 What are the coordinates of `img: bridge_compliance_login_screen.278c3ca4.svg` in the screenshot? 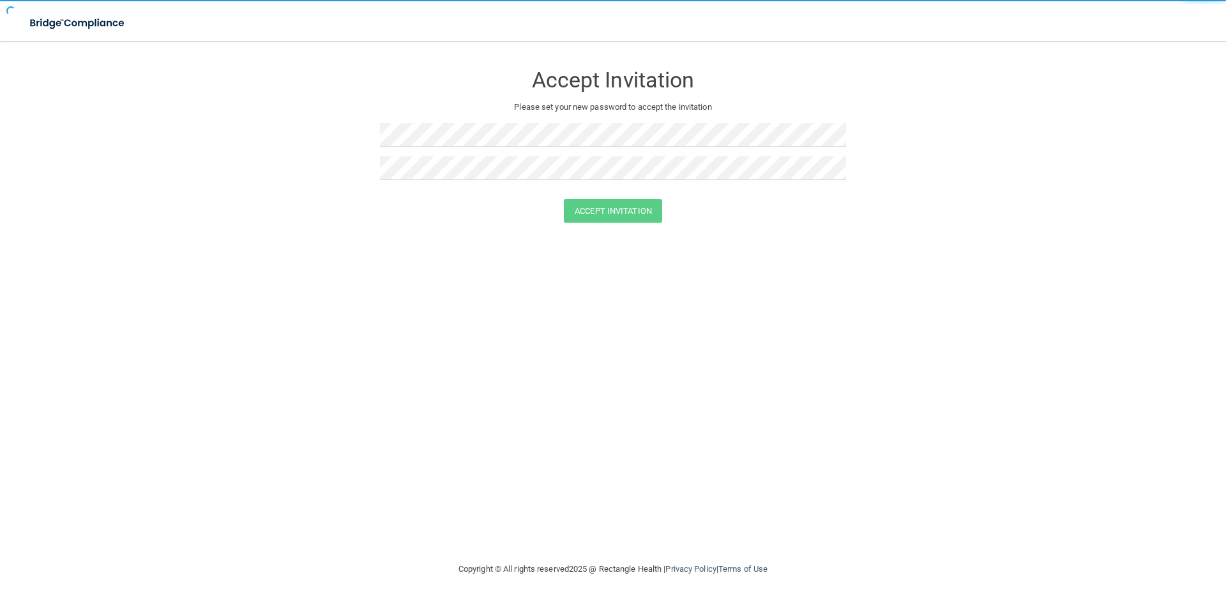 It's located at (78, 23).